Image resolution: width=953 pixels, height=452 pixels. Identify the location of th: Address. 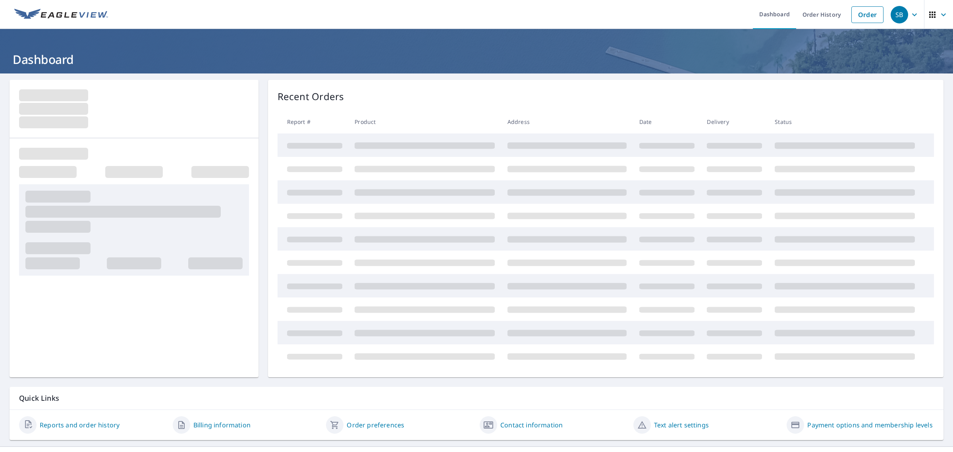
(567, 122).